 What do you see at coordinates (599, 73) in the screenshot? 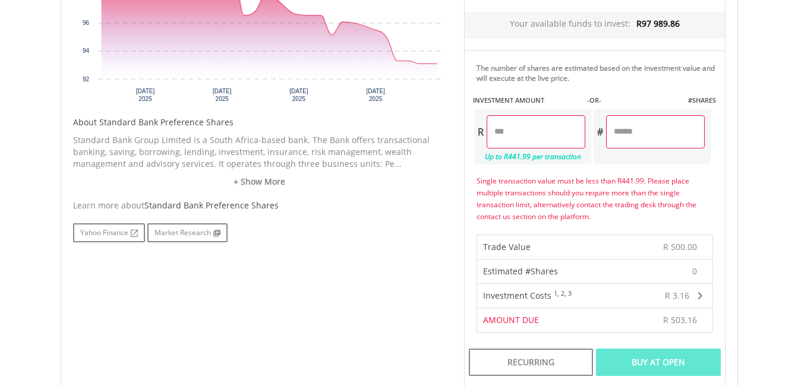
I see `div: The number of shares are estimated based on the investment value and will execute at the live price.` at bounding box center [599, 73].